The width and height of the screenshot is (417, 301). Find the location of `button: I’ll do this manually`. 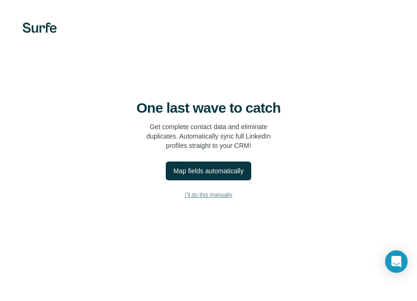

button: I’ll do this manually is located at coordinates (208, 195).